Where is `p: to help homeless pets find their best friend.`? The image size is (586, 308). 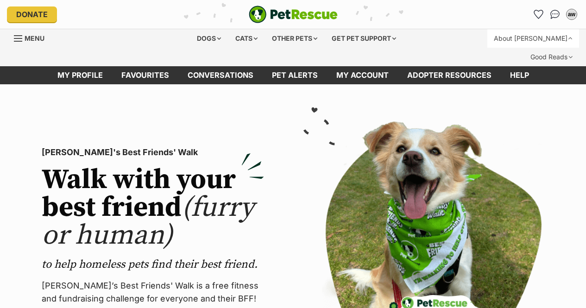
p: to help homeless pets find their best friend. is located at coordinates (153, 264).